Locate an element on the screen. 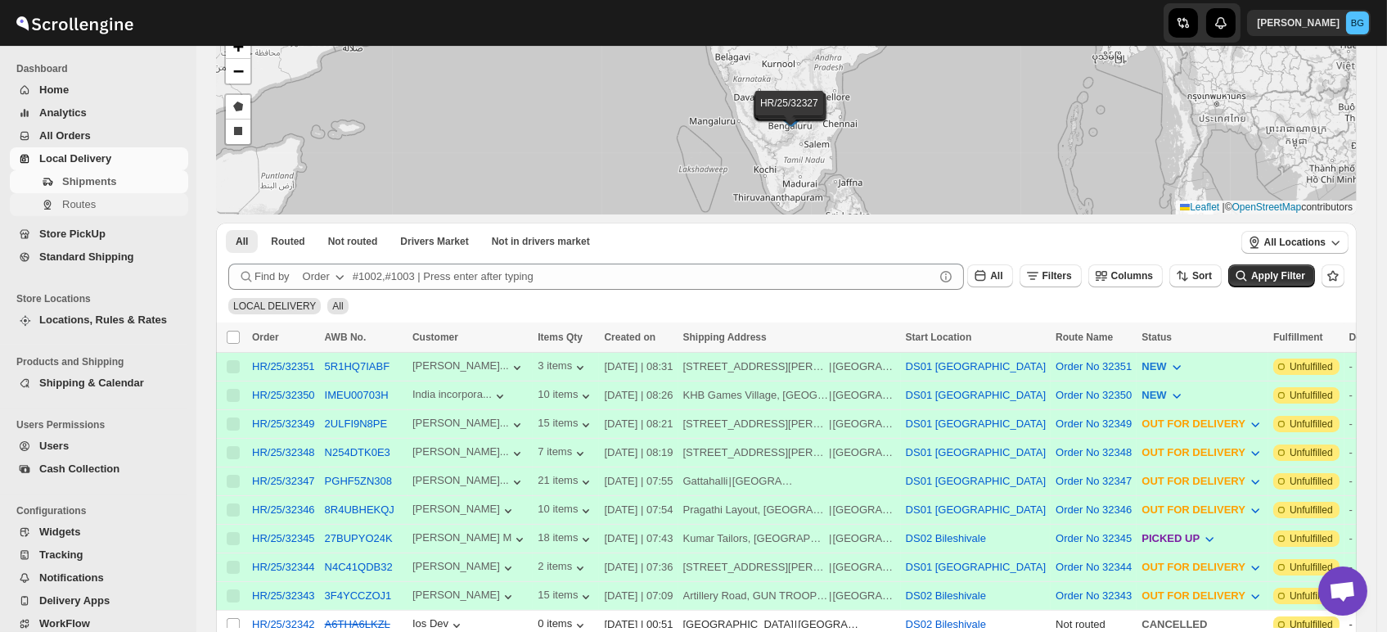 This screenshot has width=1387, height=632. span: Users is located at coordinates (54, 445).